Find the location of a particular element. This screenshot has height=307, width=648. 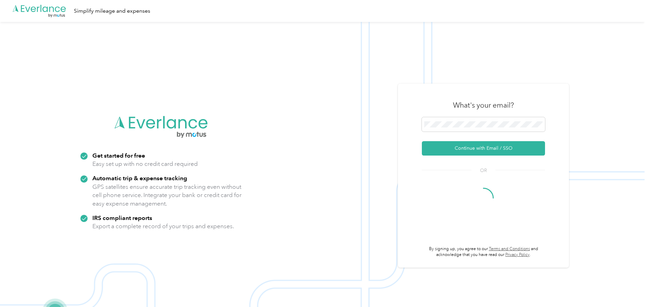

a: Privacy Policy is located at coordinates (517, 254).